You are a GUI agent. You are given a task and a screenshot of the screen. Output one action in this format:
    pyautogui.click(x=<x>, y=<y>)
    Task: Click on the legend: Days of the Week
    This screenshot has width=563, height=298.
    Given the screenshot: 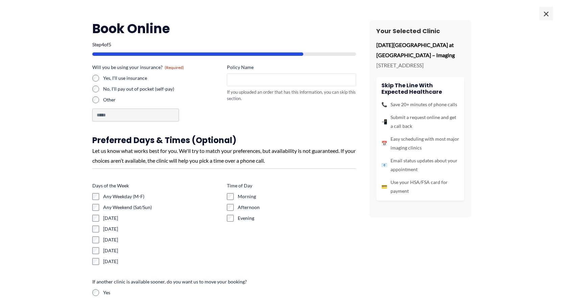 What is the action you would take?
    pyautogui.click(x=111, y=186)
    